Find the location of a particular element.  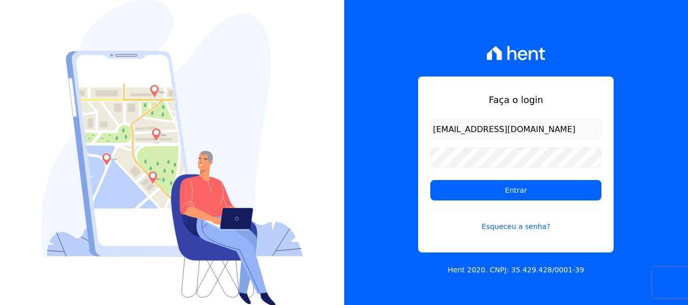

input: Entrar is located at coordinates (516, 190).